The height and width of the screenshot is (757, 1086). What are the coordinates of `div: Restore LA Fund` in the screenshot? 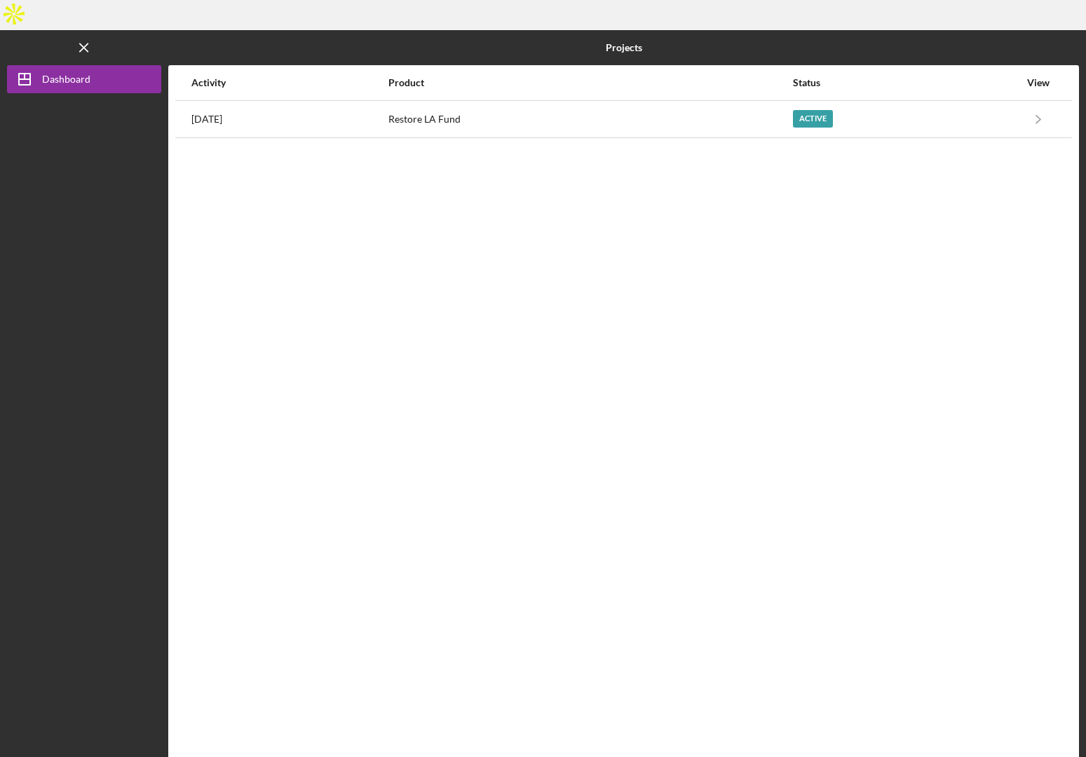 It's located at (590, 119).